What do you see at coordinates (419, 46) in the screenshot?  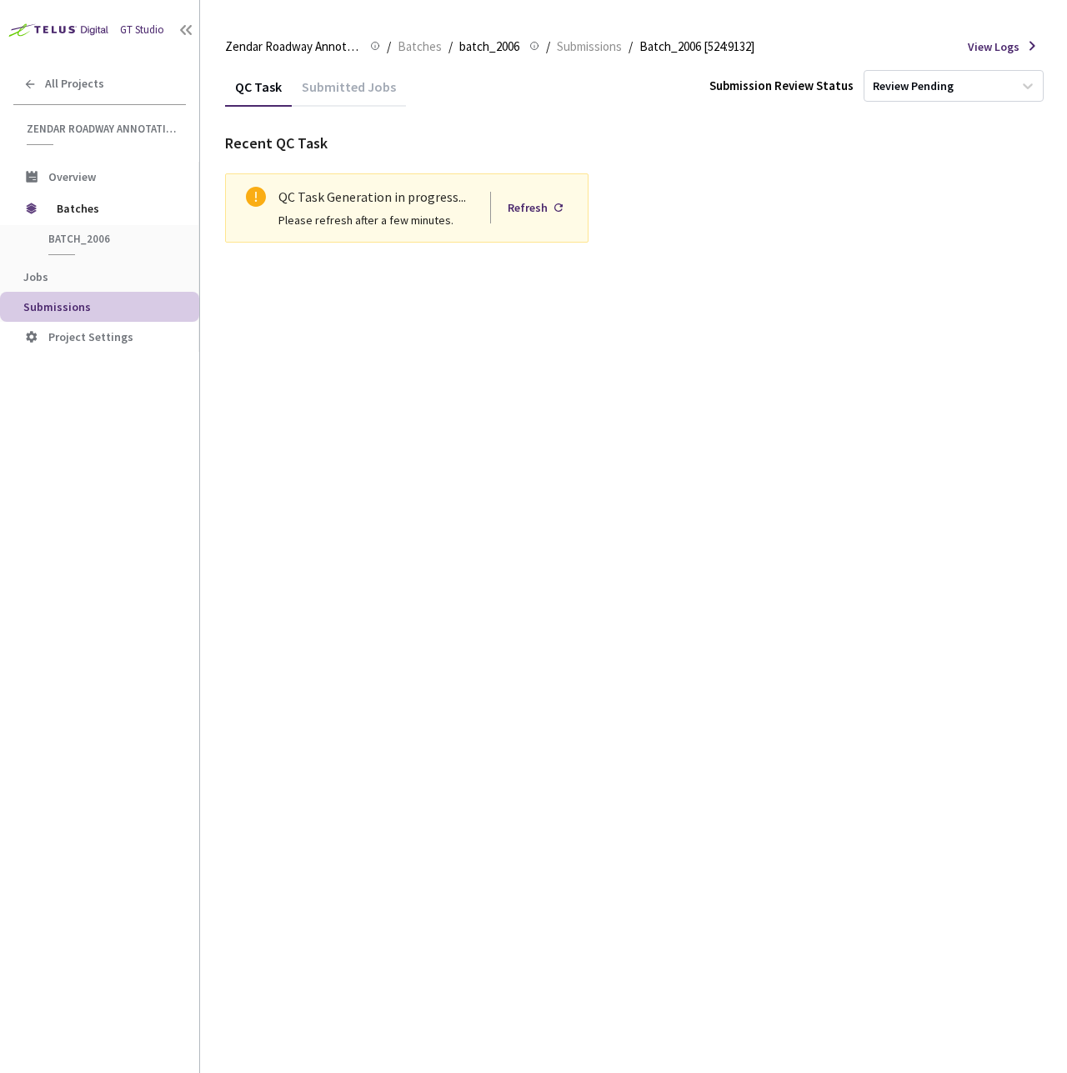 I see `a: Batches` at bounding box center [419, 46].